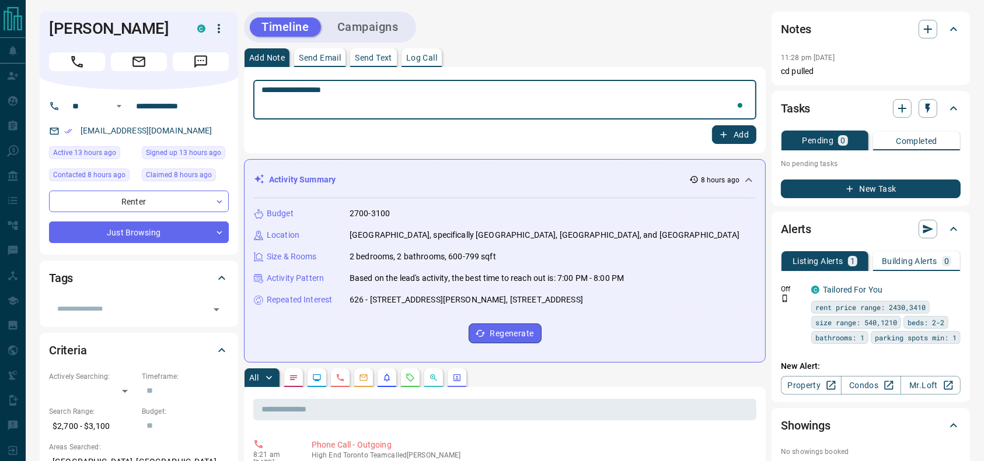 The width and height of the screenshot is (984, 461). What do you see at coordinates (85, 153) in the screenshot?
I see `span: Active 13 hours ago` at bounding box center [85, 153].